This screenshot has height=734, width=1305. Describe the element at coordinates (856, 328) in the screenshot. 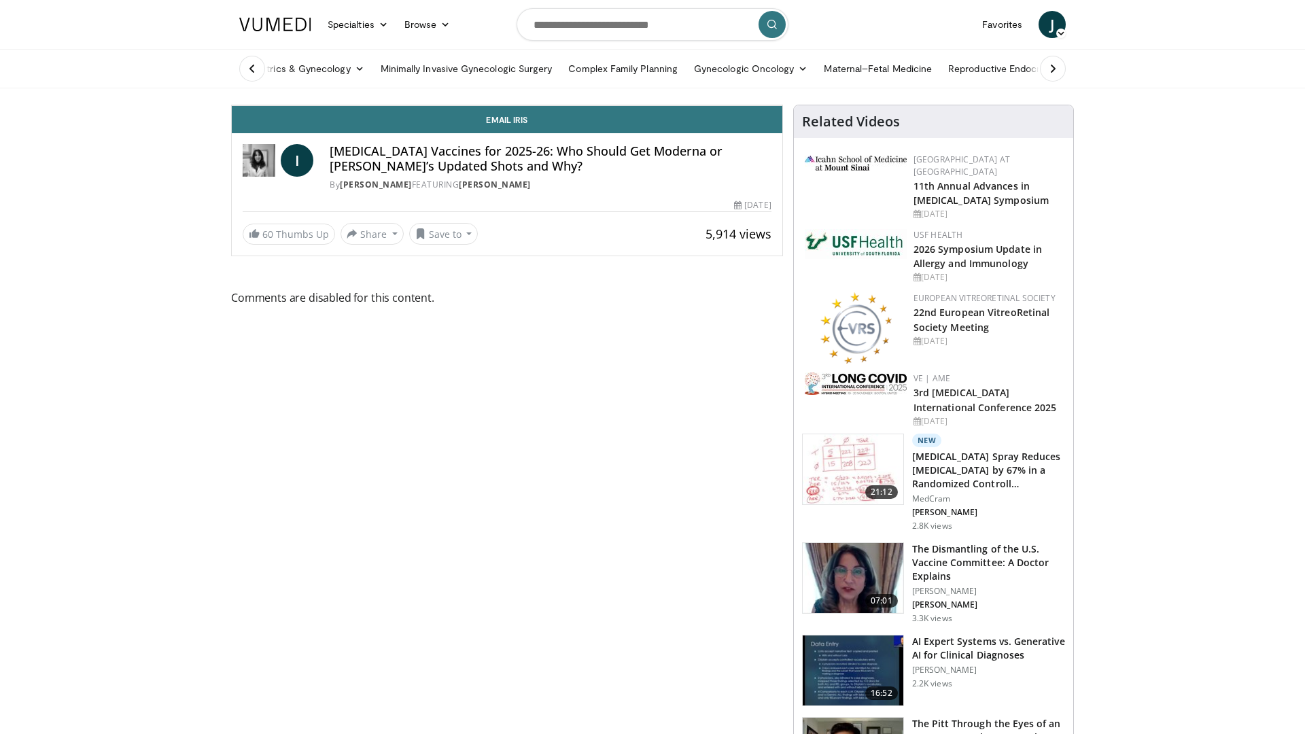

I see `img: ee0f788f-b72d-444d-91fc-556bb330ec4c.png.150x105_q85_autocrop_double_scale_upscale_version-0.2.png` at that location.